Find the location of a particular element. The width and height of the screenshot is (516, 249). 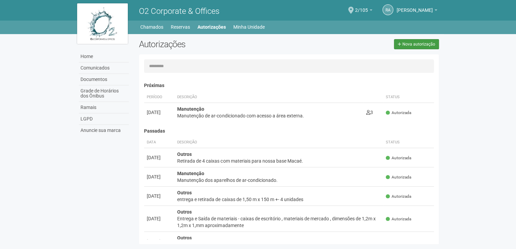

span: O2 Corporate & Offices is located at coordinates (179, 11).